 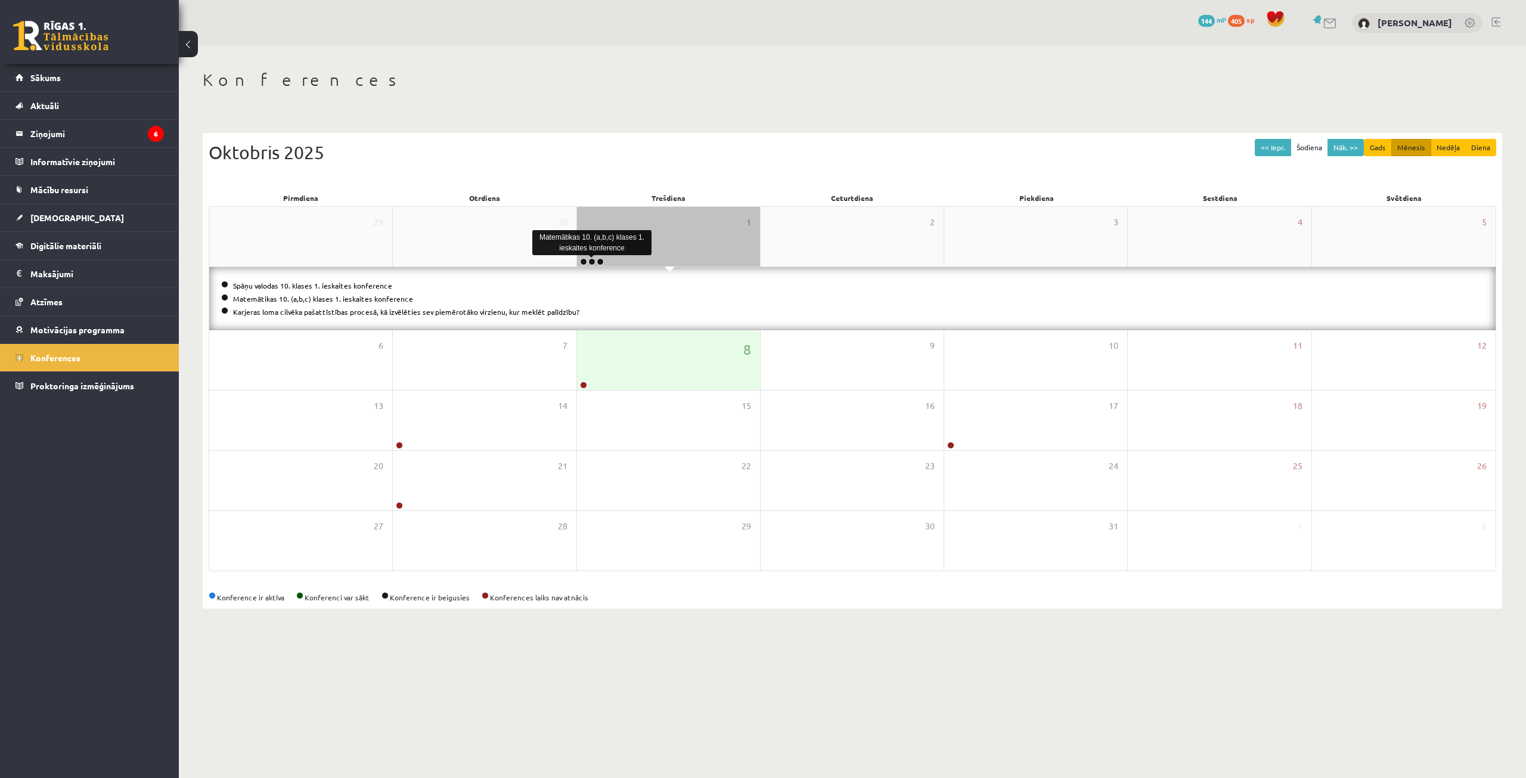 I want to click on h1: Konferences, so click(x=853, y=80).